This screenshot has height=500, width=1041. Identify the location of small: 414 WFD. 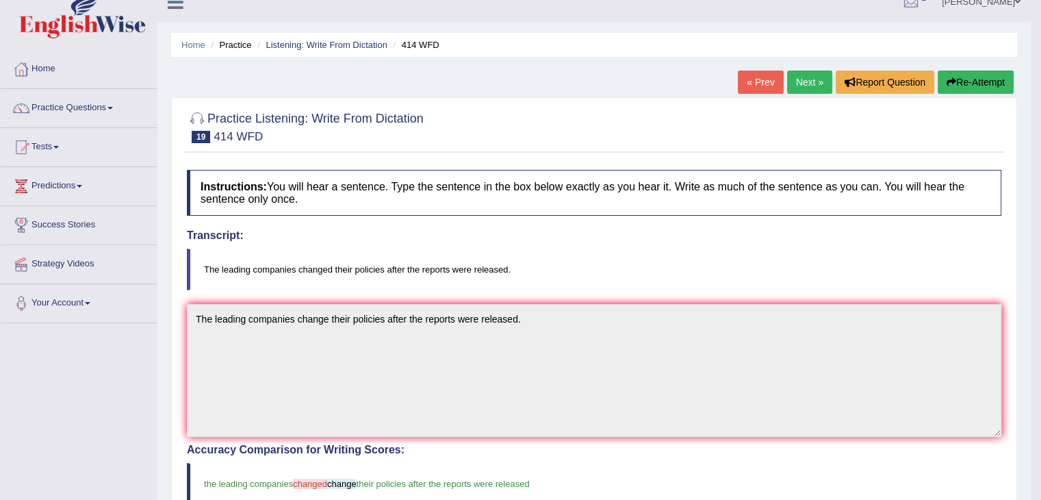
(238, 136).